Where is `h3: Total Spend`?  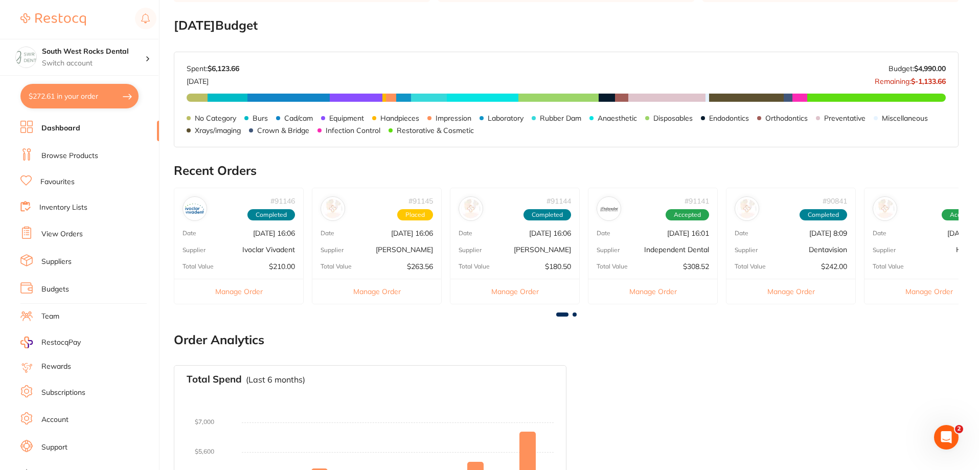
h3: Total Spend is located at coordinates (214, 379).